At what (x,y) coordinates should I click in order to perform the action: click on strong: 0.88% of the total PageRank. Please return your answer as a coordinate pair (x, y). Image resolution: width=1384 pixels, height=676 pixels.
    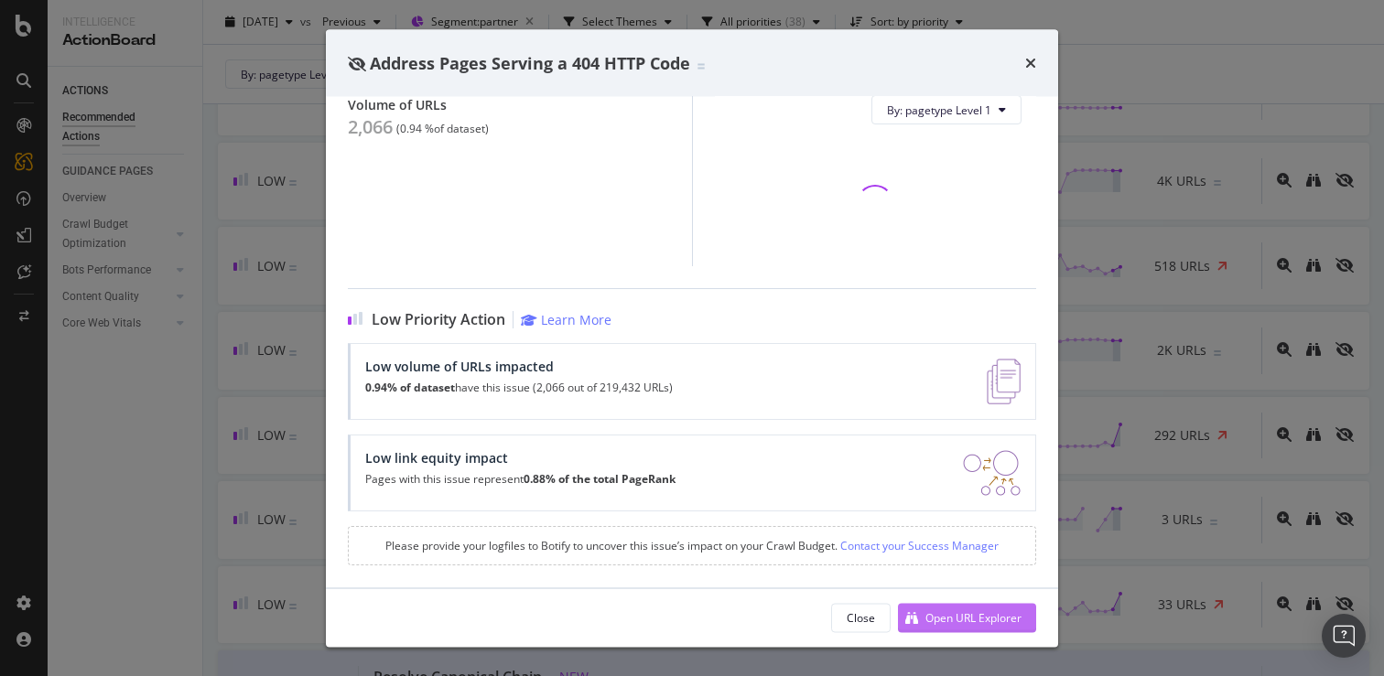
    Looking at the image, I should click on (600, 480).